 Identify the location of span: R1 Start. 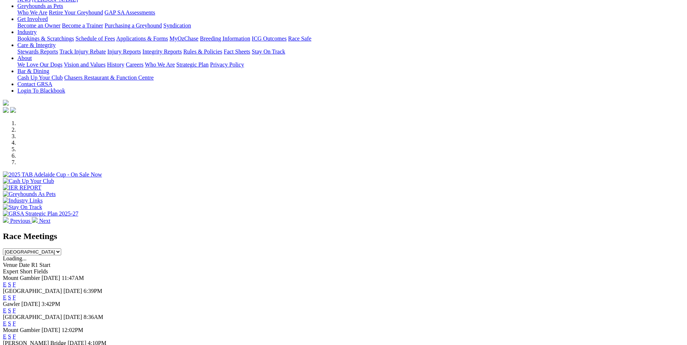
(41, 265).